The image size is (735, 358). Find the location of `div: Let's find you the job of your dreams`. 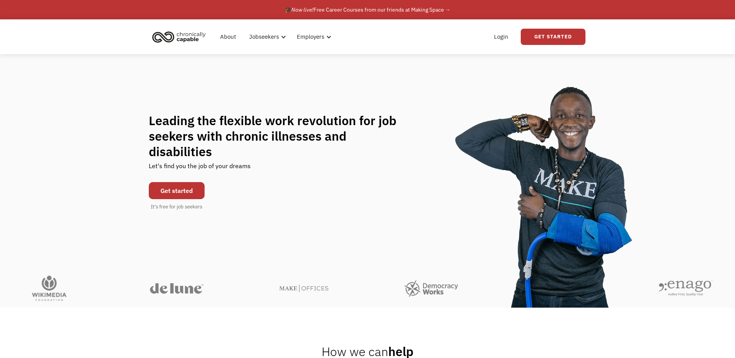

div: Let's find you the job of your dreams is located at coordinates (200, 169).